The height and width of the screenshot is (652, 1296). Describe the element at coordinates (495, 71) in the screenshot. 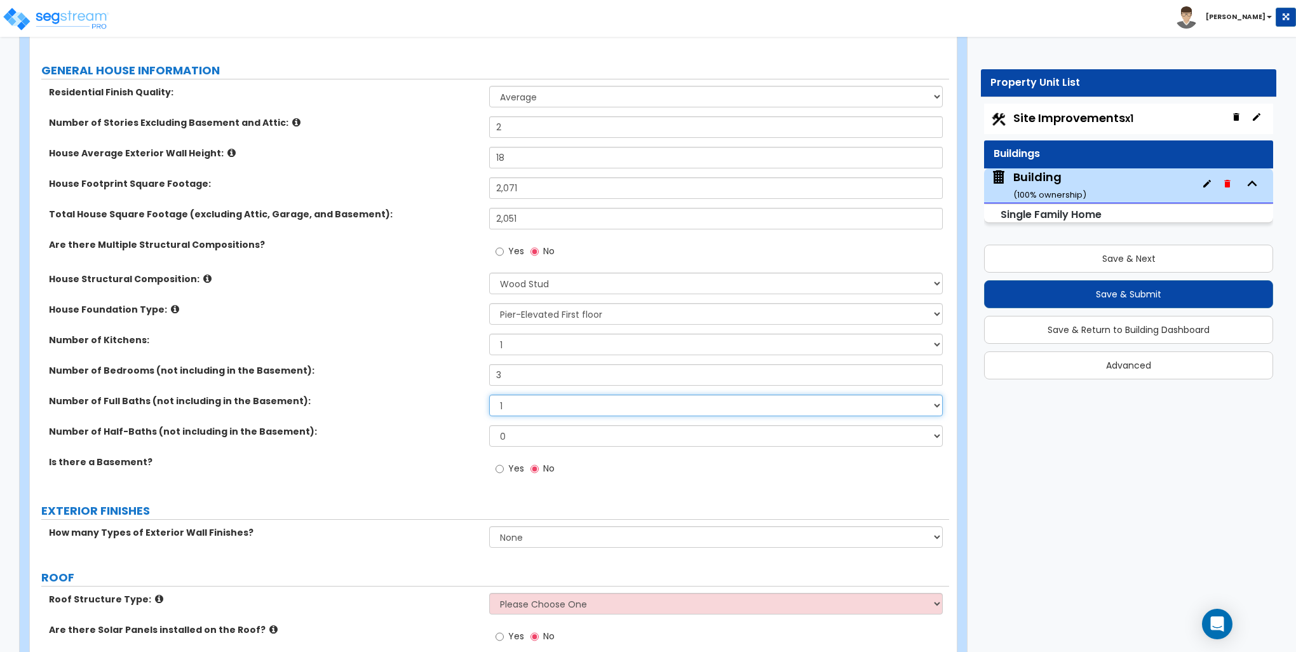

I see `label: GENERAL HOUSE INFORMATION` at that location.